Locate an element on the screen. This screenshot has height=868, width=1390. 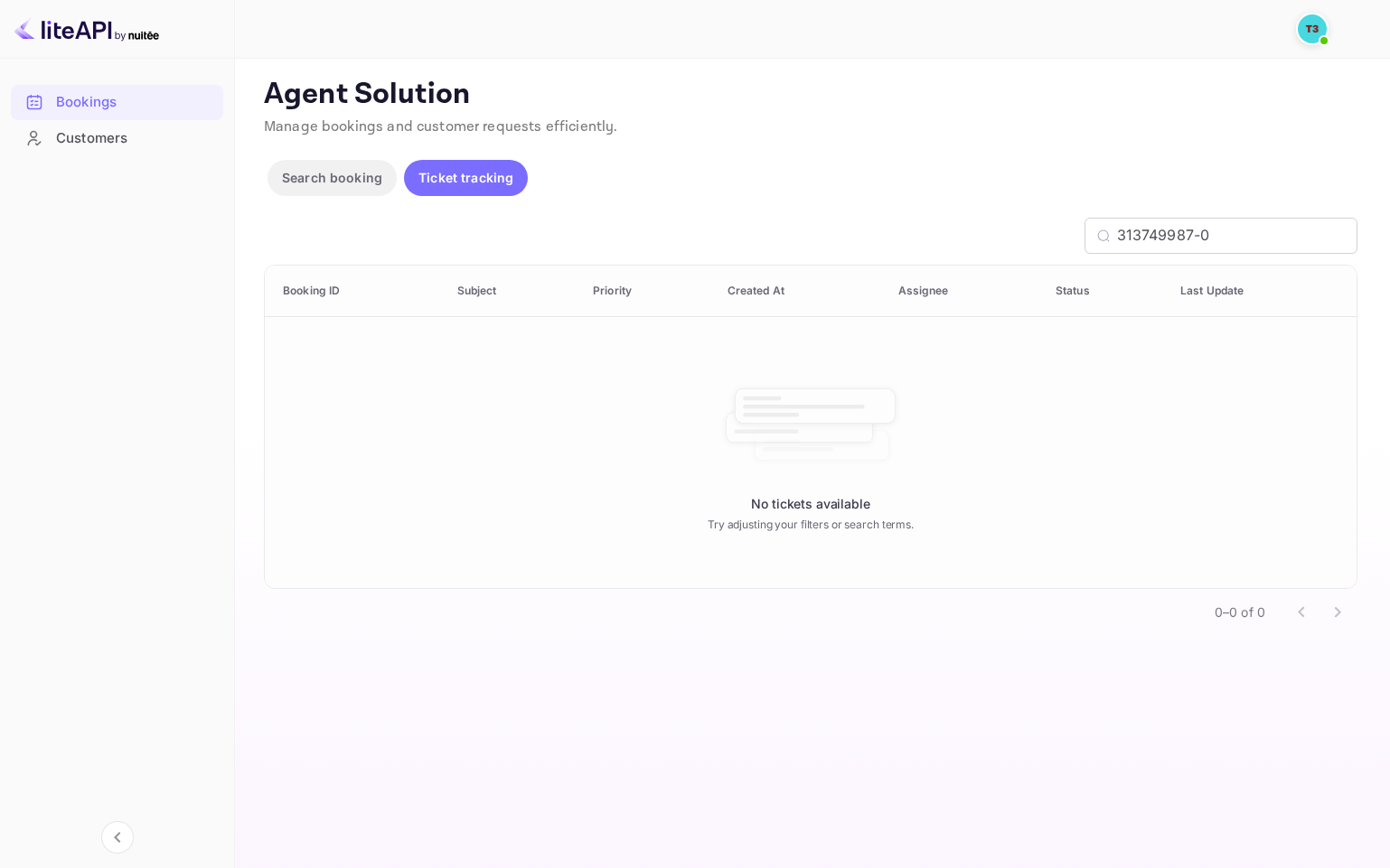
img: No booking found is located at coordinates (811, 425).